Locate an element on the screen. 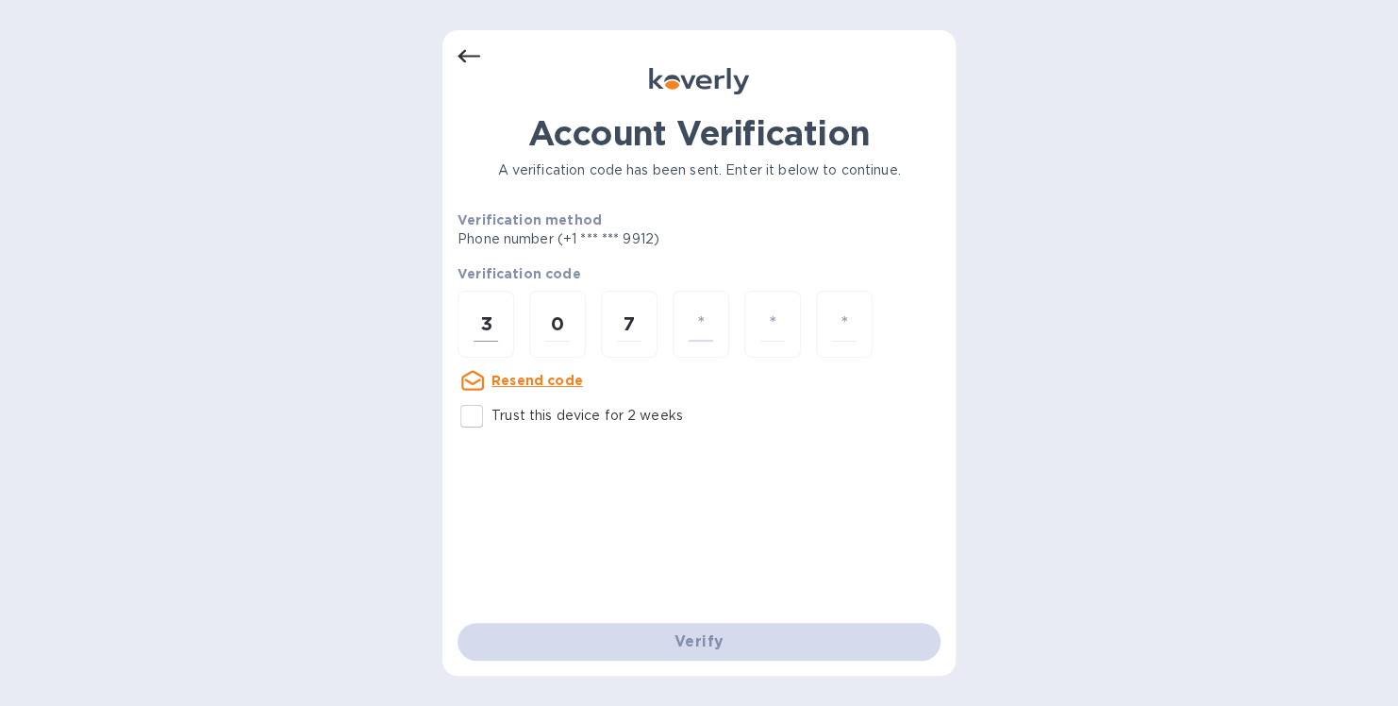  b: Verification method is located at coordinates (529, 220).